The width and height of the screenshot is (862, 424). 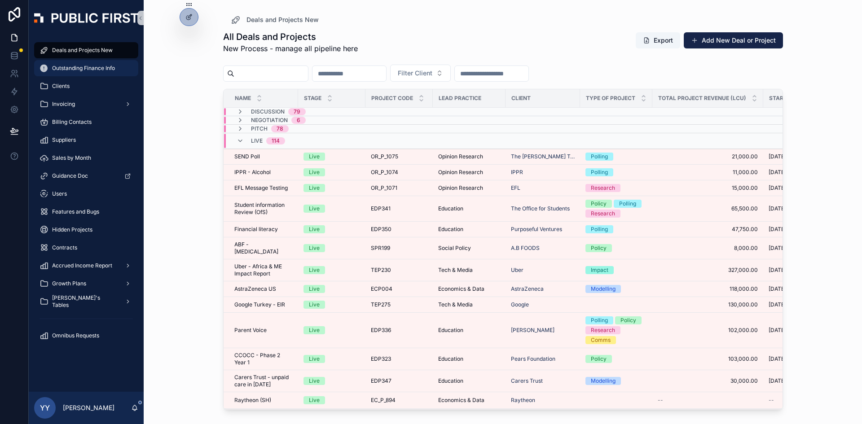 What do you see at coordinates (264, 270) in the screenshot?
I see `span: Uber - Africa & ME Impact Report` at bounding box center [264, 270].